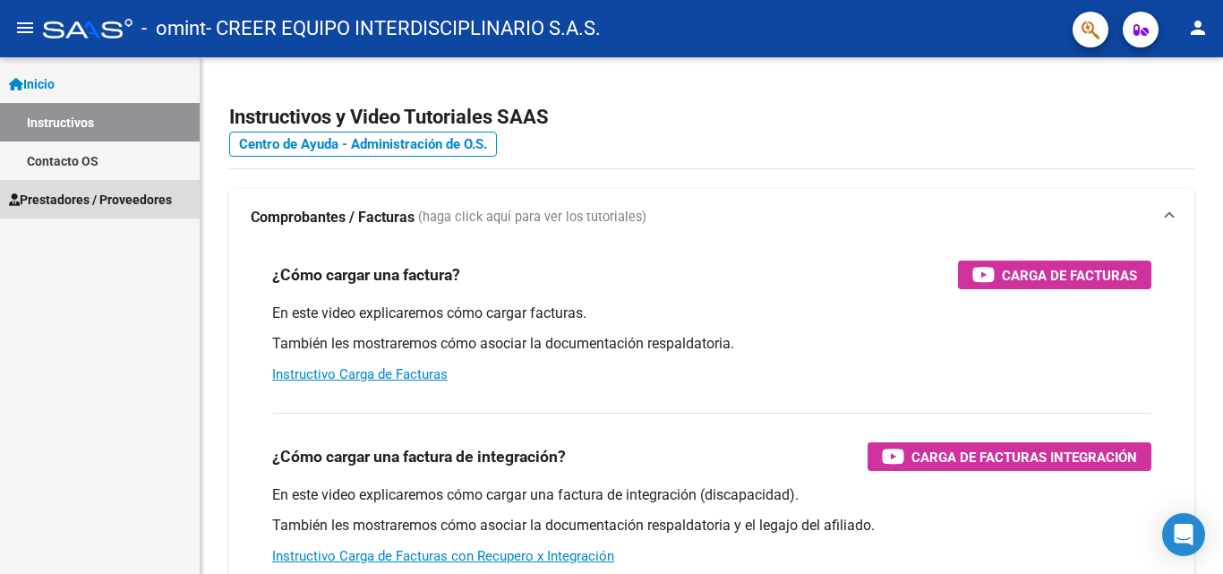 This screenshot has width=1223, height=574. Describe the element at coordinates (1009, 457) in the screenshot. I see `button: Carga de Facturas Integración` at that location.